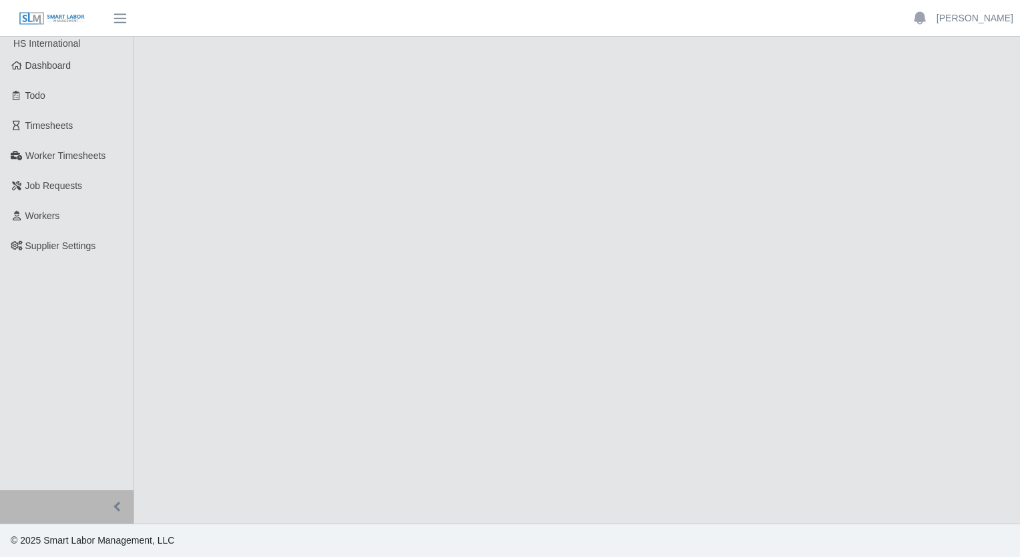  I want to click on span: Workers, so click(43, 216).